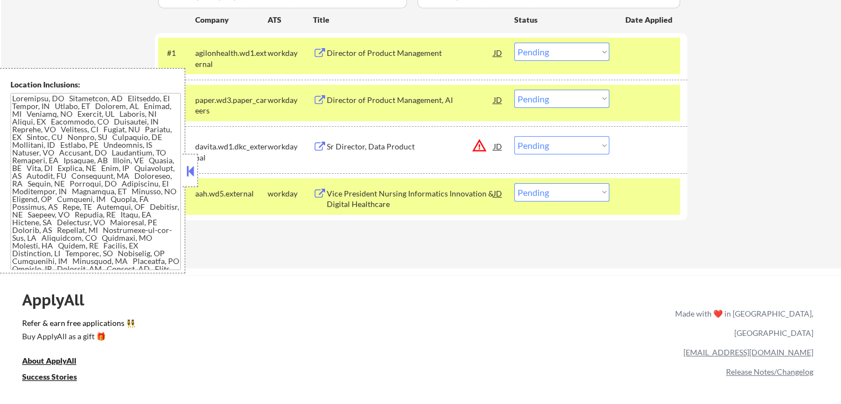  I want to click on div: #1, so click(176, 53).